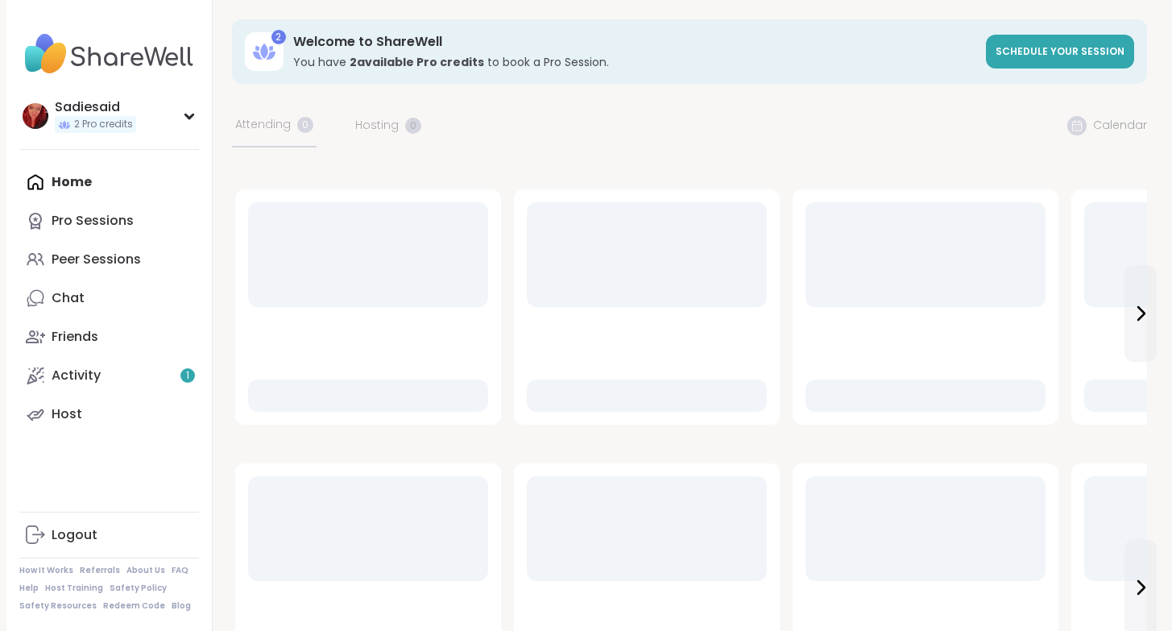 This screenshot has width=1172, height=631. I want to click on h3: You have to book a Pro Session., so click(635, 62).